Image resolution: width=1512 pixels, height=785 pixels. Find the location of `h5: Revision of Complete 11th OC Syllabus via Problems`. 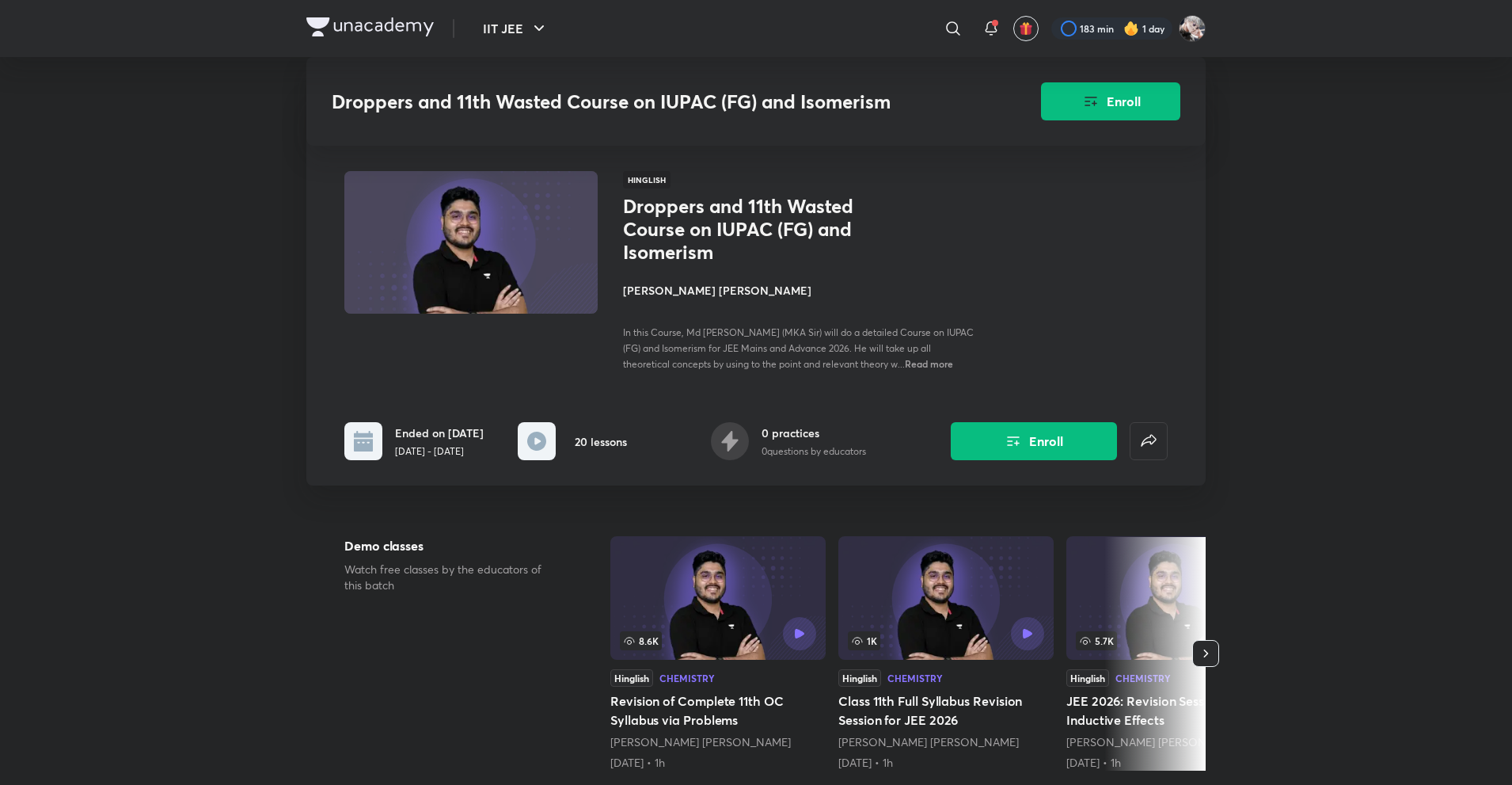

h5: Revision of Complete 11th OC Syllabus via Problems is located at coordinates (718, 710).